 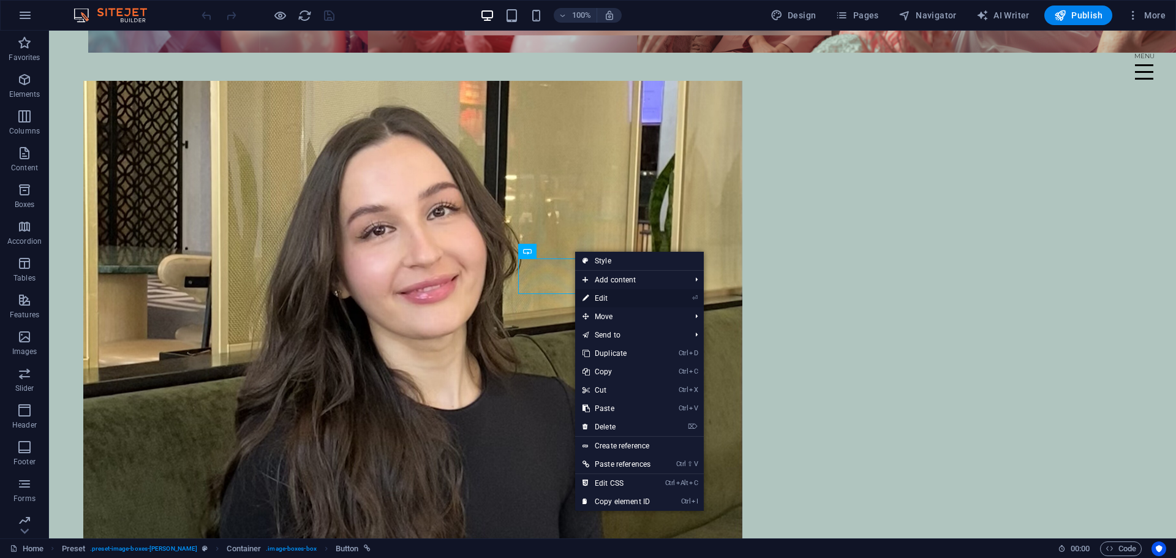 What do you see at coordinates (616, 353) in the screenshot?
I see `a: CtrlDDuplicate` at bounding box center [616, 353].